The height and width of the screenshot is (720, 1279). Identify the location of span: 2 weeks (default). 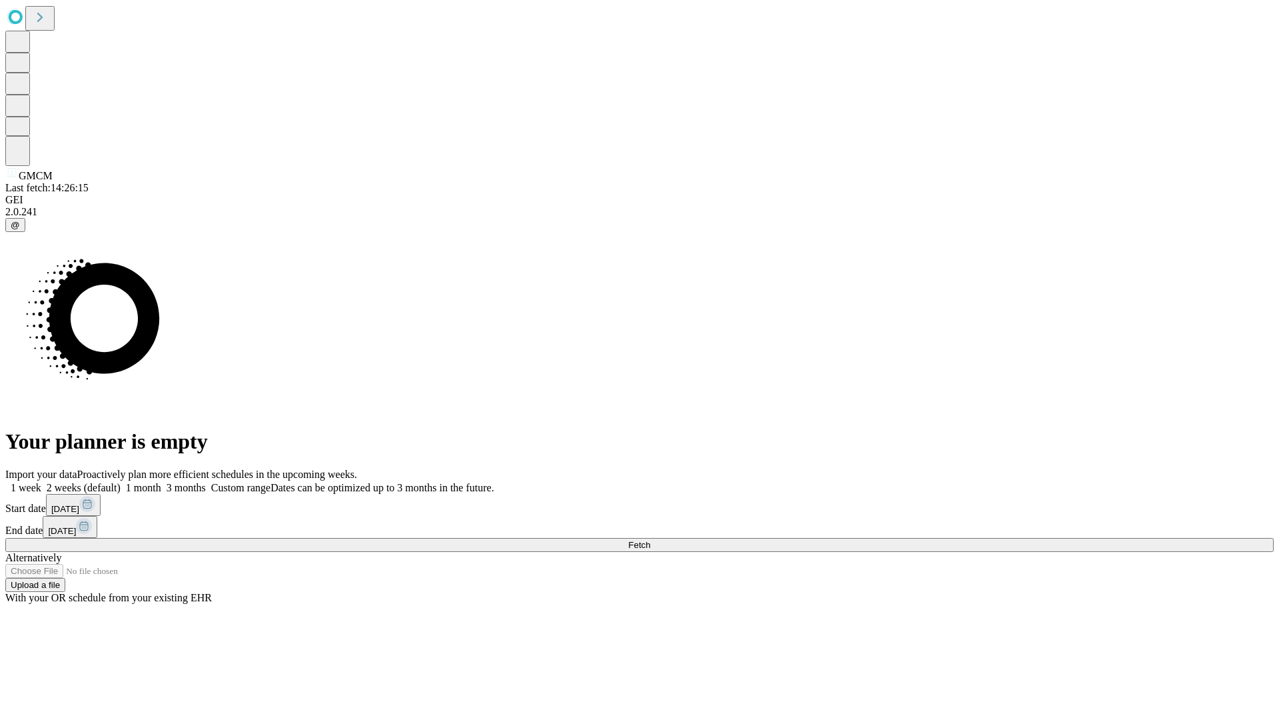
(83, 487).